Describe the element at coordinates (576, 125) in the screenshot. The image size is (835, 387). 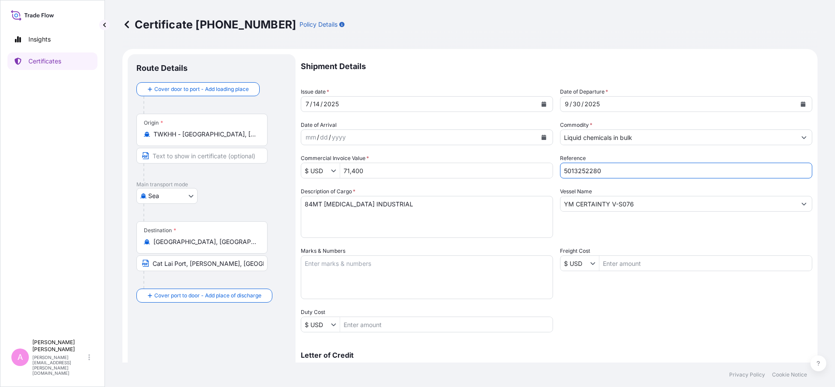
I see `label: Commodity` at that location.